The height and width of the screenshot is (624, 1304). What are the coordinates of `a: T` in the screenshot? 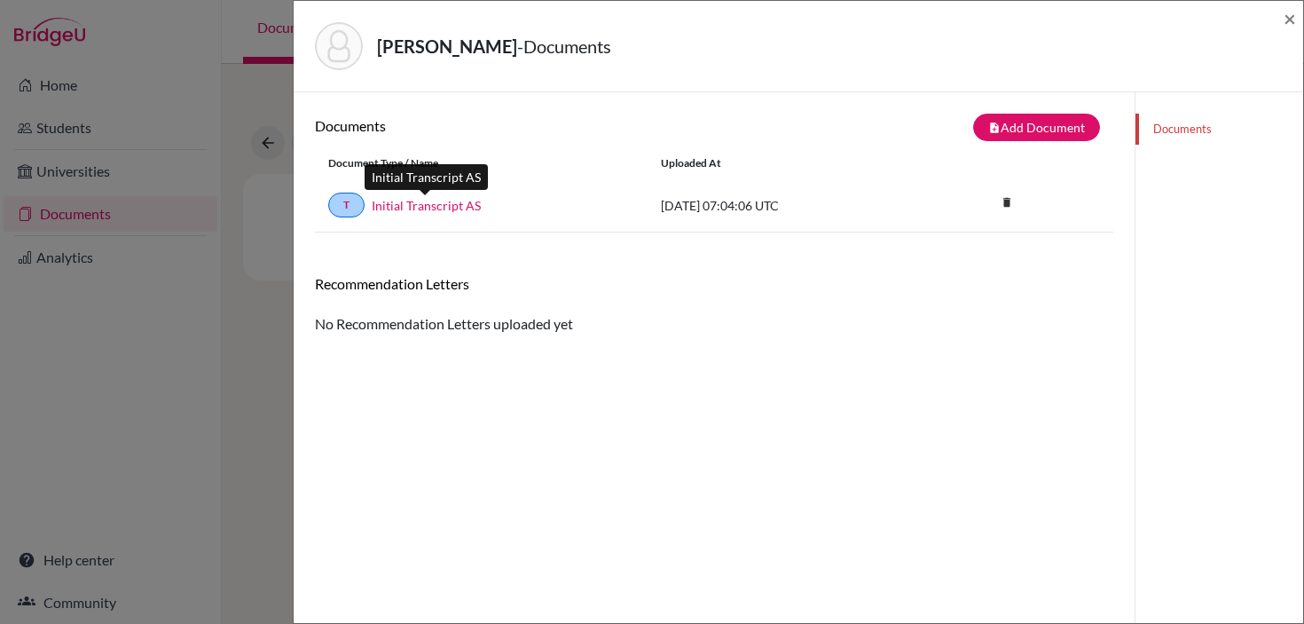 It's located at (346, 205).